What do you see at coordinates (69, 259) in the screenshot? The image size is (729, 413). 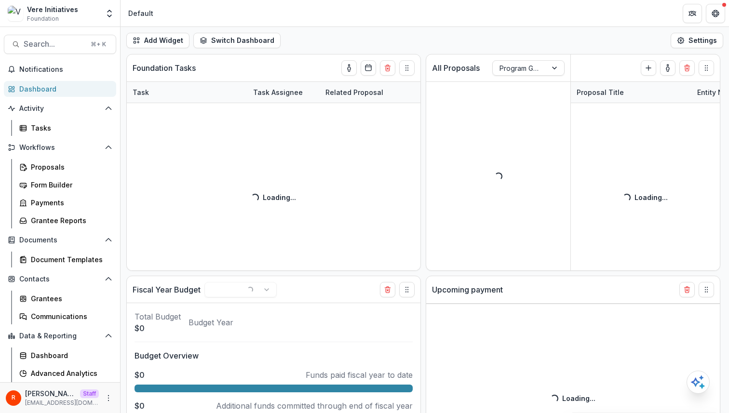 I see `div: Document Templates` at bounding box center [69, 259].